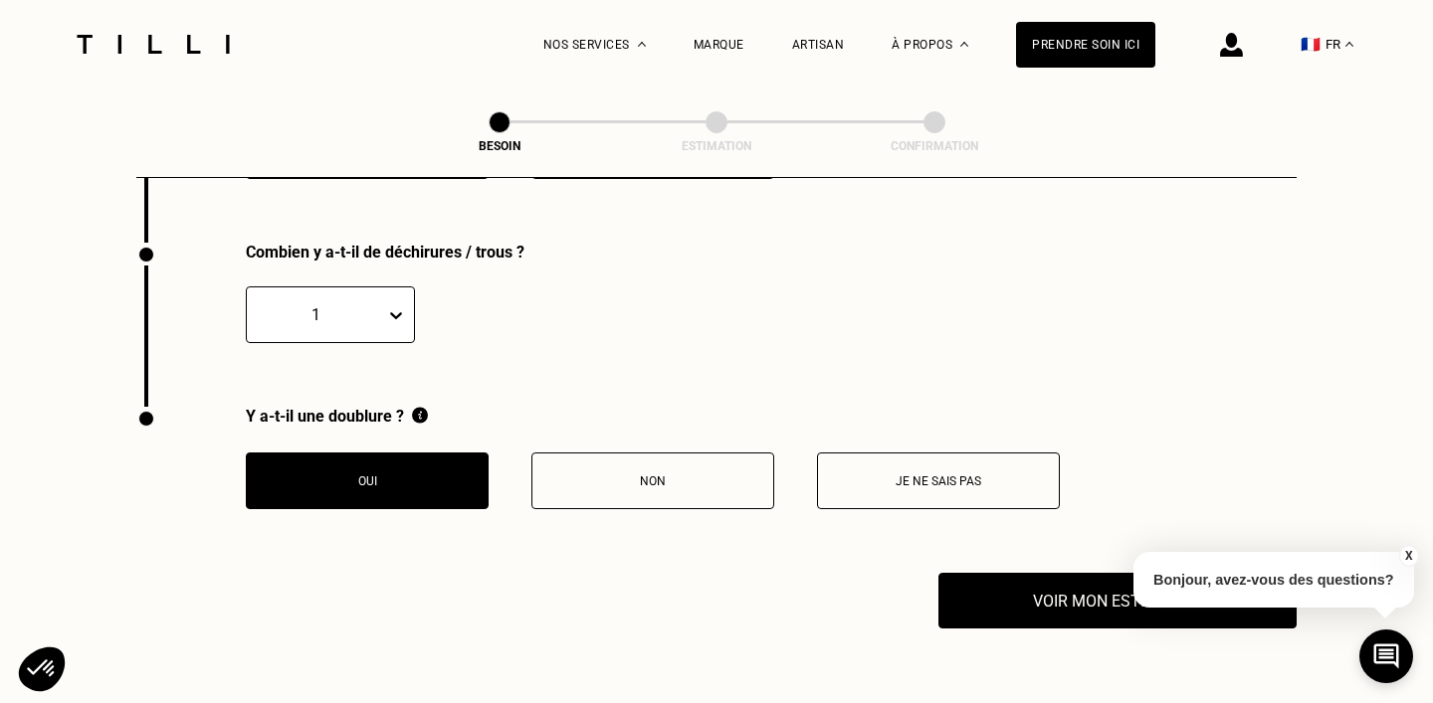 This screenshot has width=1433, height=703. Describe the element at coordinates (1117, 601) in the screenshot. I see `button: Voir mon estimation` at that location.